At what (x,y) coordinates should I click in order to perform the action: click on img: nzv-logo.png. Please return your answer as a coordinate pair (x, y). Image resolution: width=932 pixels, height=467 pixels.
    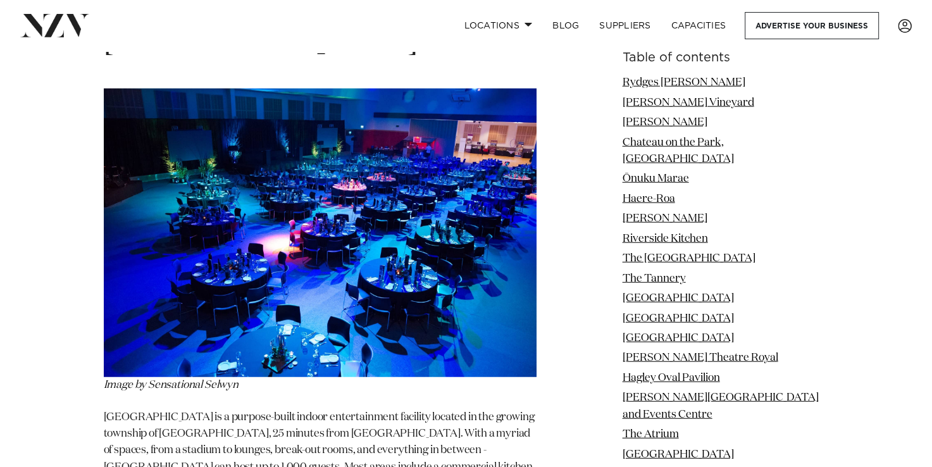
    Looking at the image, I should click on (54, 25).